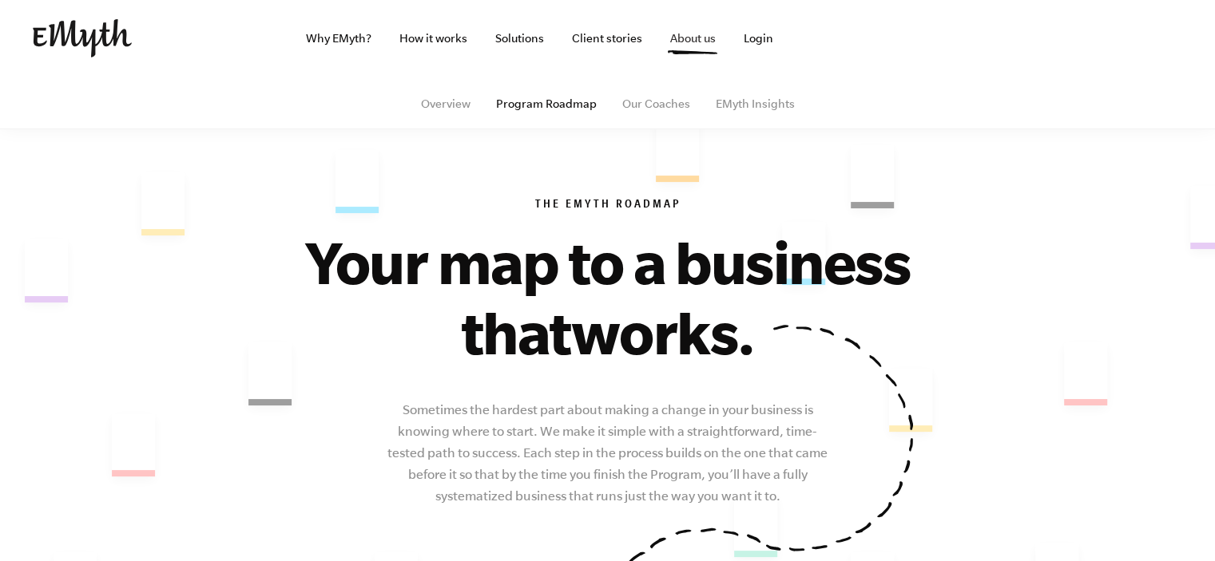  I want to click on a: Our Coaches, so click(656, 104).